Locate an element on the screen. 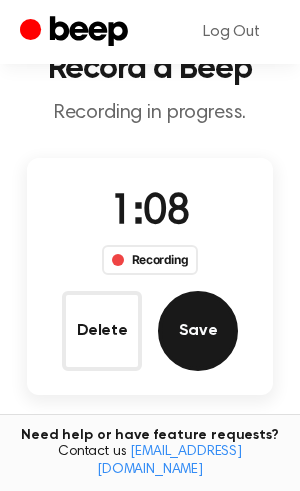  div: Recording is located at coordinates (150, 260).